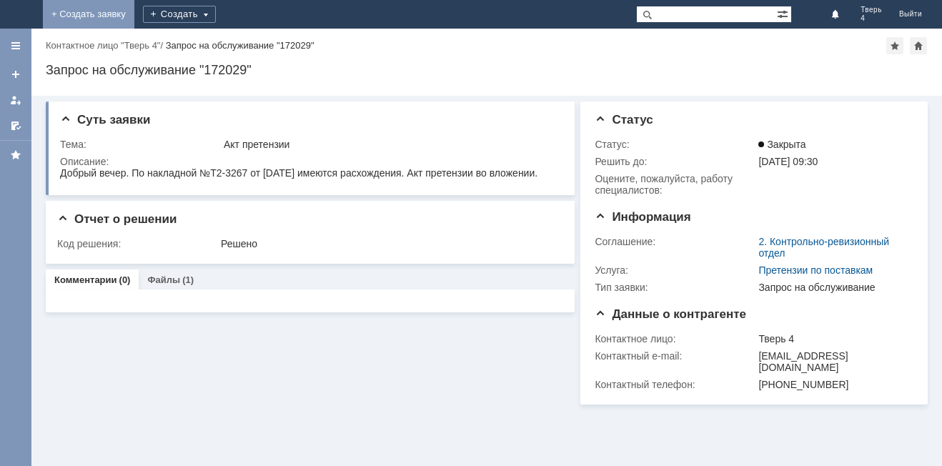  Describe the element at coordinates (675, 162) in the screenshot. I see `div: Решить до:` at that location.